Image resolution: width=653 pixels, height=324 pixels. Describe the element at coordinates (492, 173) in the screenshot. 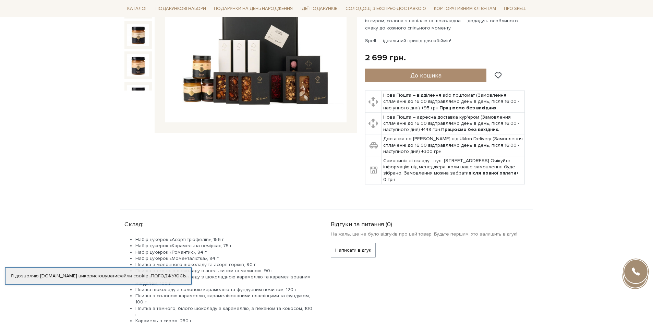

I see `b: після повної оплати` at that location.